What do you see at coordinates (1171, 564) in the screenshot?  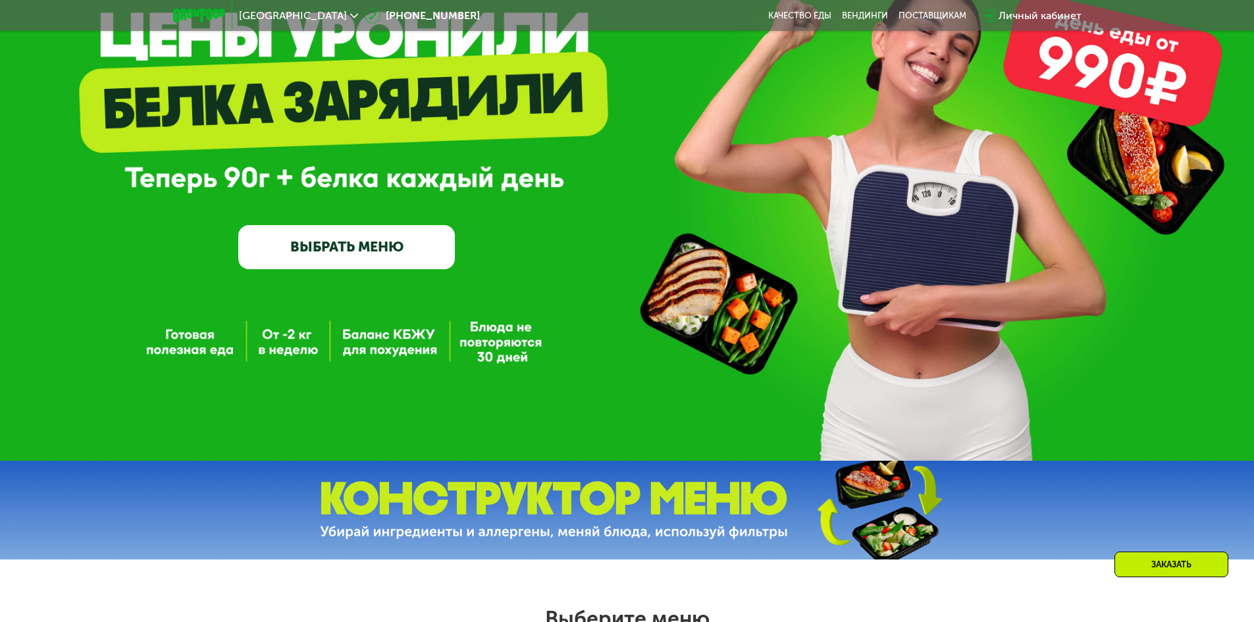 I see `div: Заказать` at bounding box center [1171, 564].